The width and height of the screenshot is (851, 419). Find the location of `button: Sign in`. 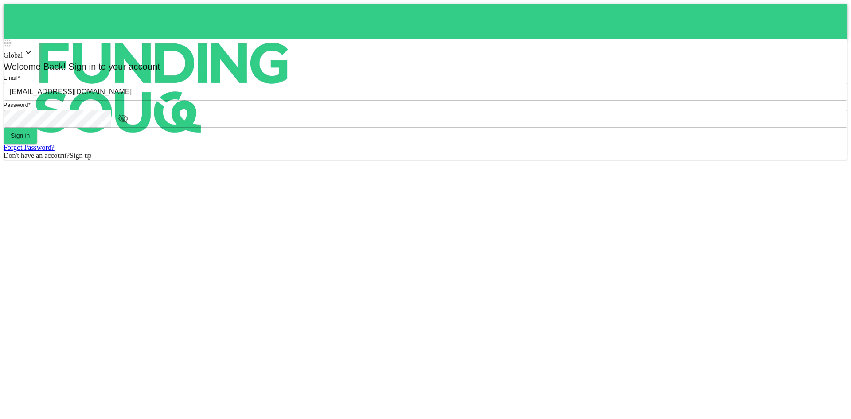

button: Sign in is located at coordinates (20, 136).